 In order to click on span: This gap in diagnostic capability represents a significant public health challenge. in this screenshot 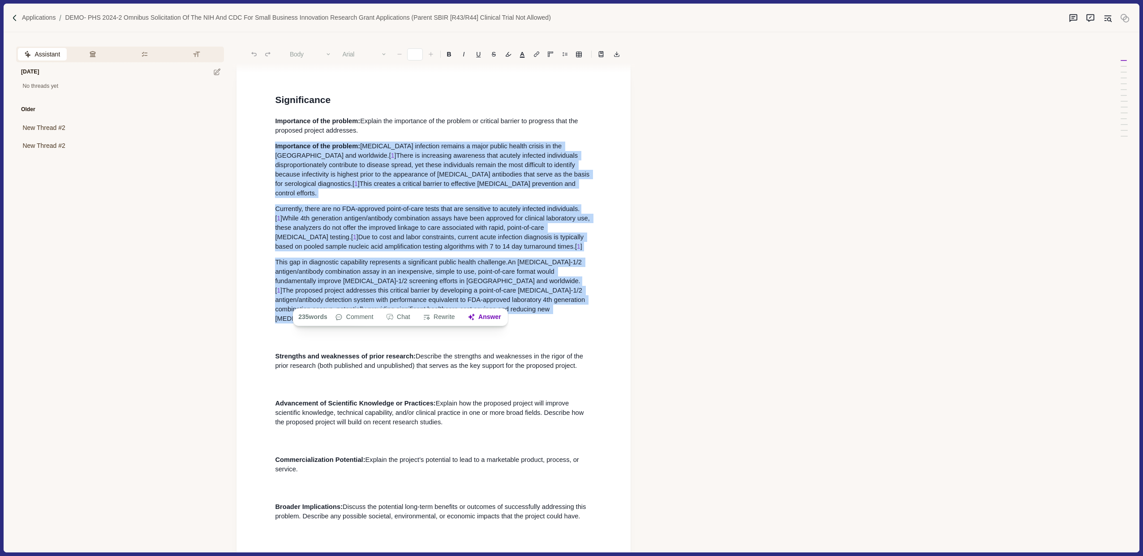, I will do `click(391, 262)`.